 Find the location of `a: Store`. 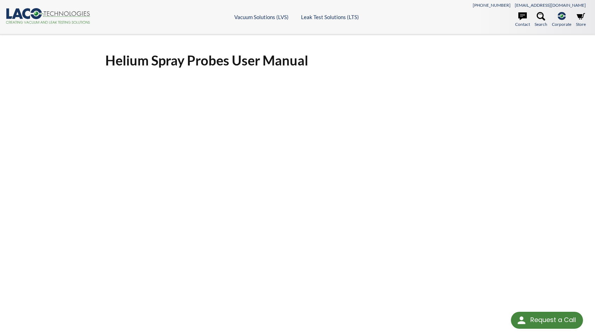

a: Store is located at coordinates (581, 20).